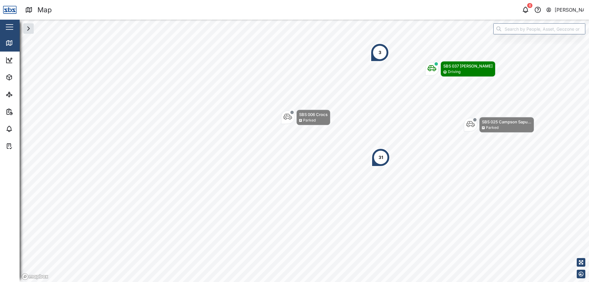 This screenshot has height=282, width=589. What do you see at coordinates (539, 29) in the screenshot?
I see `input: Search by People, Asset, Geozone or Place` at bounding box center [539, 29].